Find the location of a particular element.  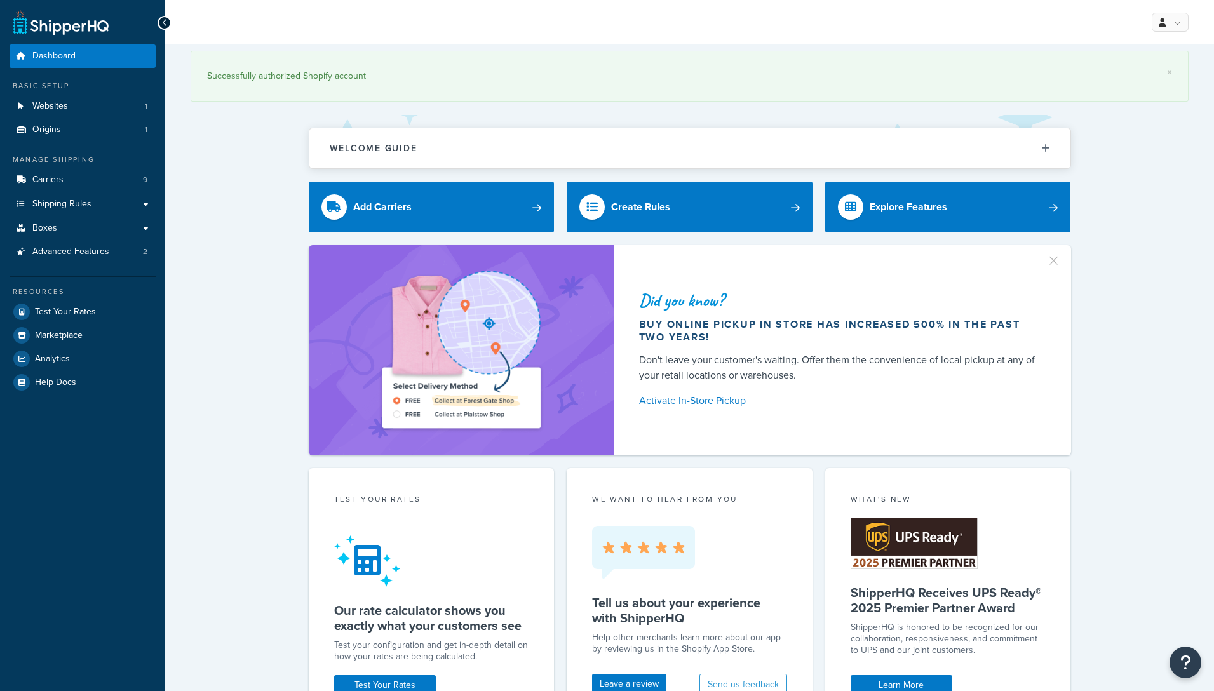

a: Add Carriers is located at coordinates (431, 207).